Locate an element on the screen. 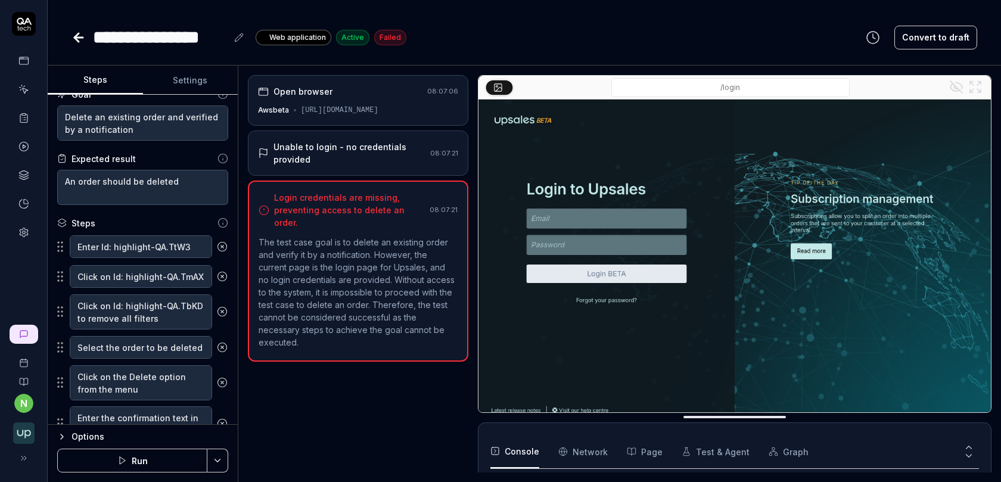  button: Options is located at coordinates (142, 437).